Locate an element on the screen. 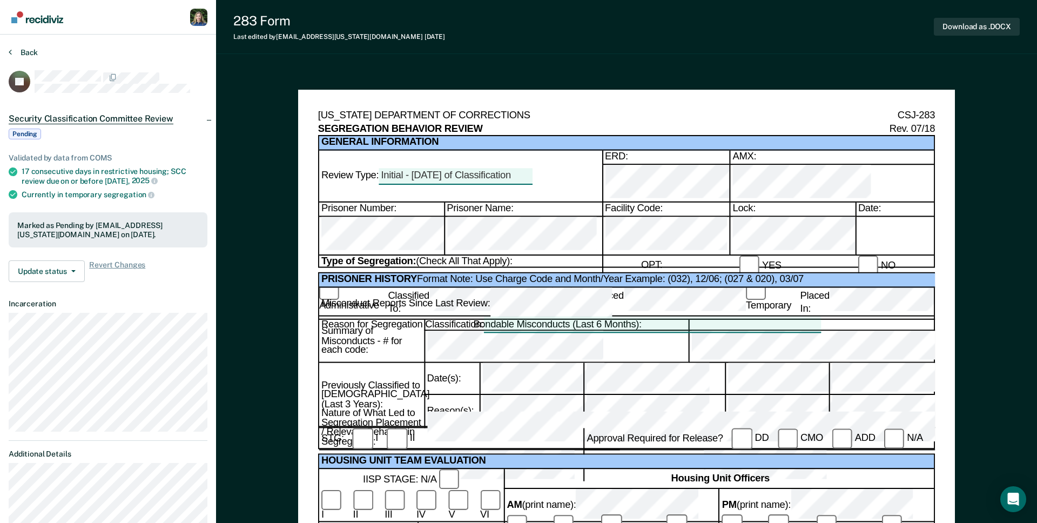 The image size is (1037, 523). label: DD is located at coordinates (750, 439).